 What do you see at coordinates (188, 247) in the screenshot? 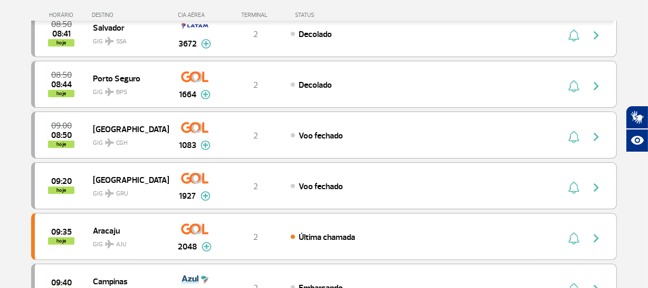
I see `span: 2048` at bounding box center [188, 247].